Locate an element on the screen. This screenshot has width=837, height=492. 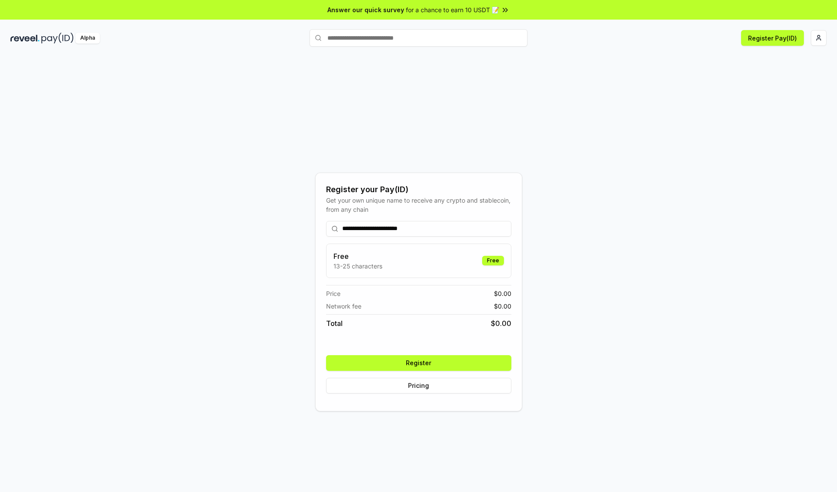
div: Get your own unique name to receive any crypto and stablecoin, from any chain is located at coordinates (418, 205).